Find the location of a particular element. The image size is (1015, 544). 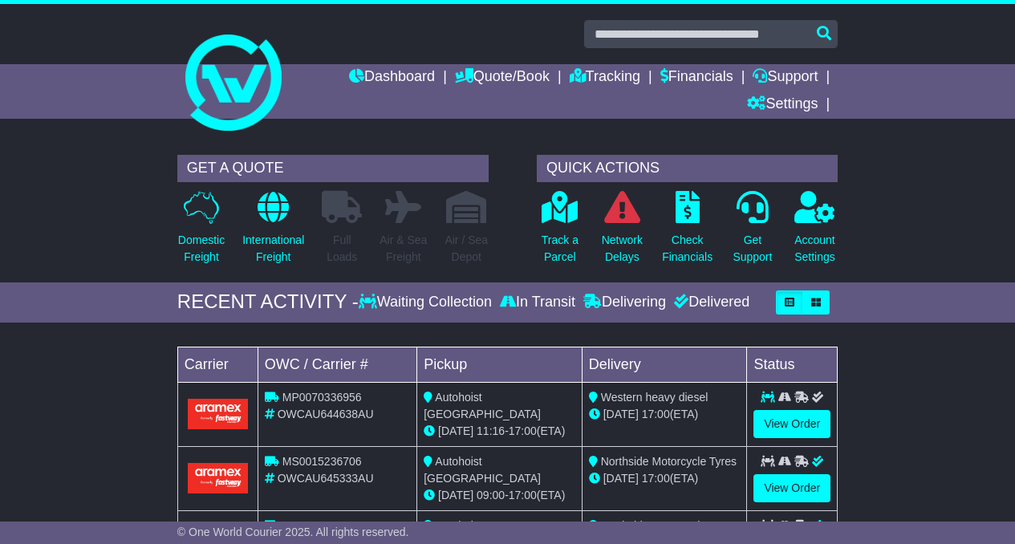

div: GET A QUOTE is located at coordinates (333, 168).